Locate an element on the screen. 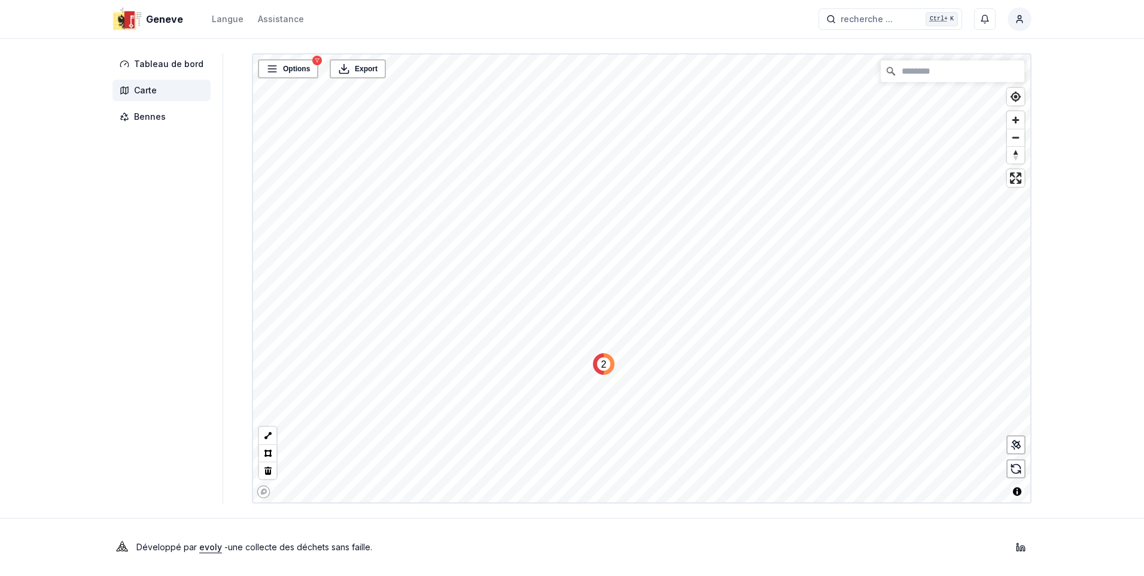  button: Toggle attribution is located at coordinates (1017, 491).